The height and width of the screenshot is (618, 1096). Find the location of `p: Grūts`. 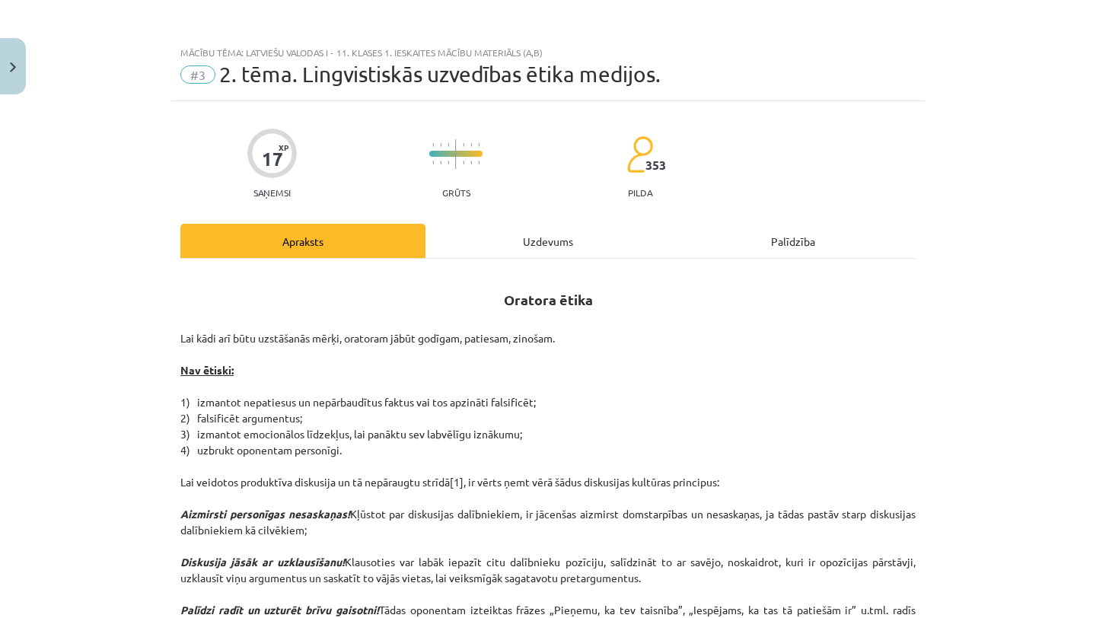

p: Grūts is located at coordinates (456, 192).